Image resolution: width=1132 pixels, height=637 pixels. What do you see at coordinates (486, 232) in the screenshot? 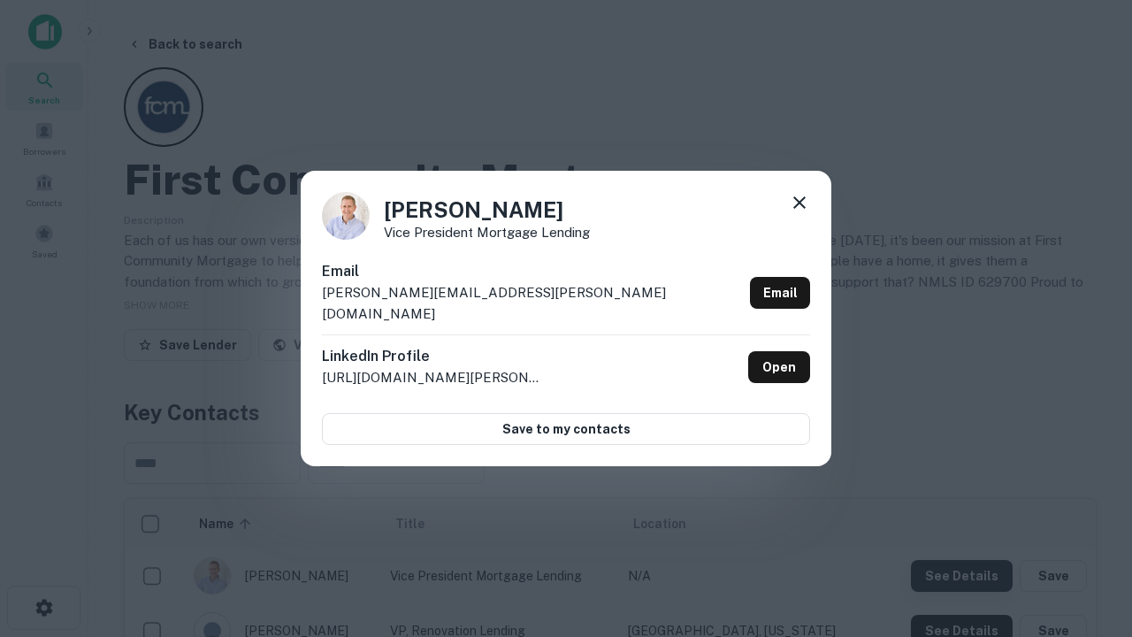
I see `p: Vice President Mortgage Lending` at bounding box center [486, 232].